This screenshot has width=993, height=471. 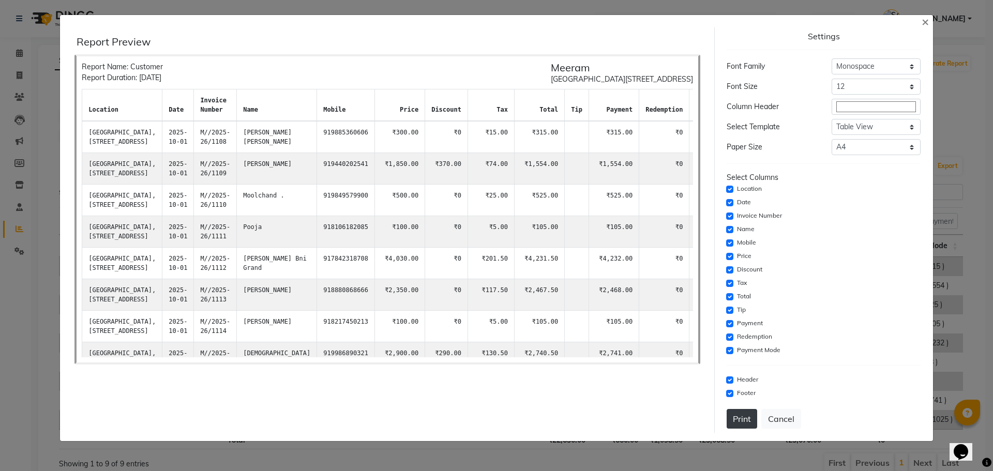 I want to click on label: Payment Mode, so click(x=759, y=350).